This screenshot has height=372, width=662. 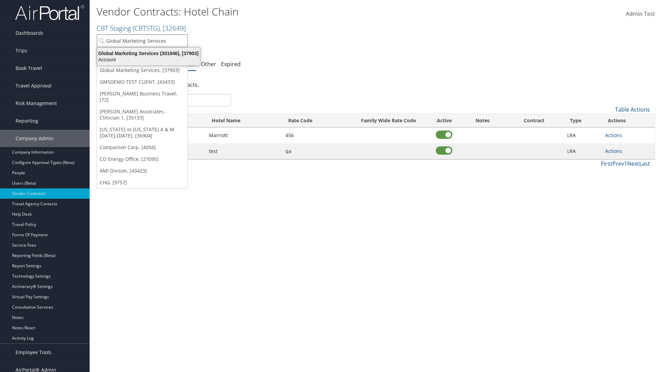 What do you see at coordinates (244, 151) in the screenshot?
I see `td: test` at bounding box center [244, 151].